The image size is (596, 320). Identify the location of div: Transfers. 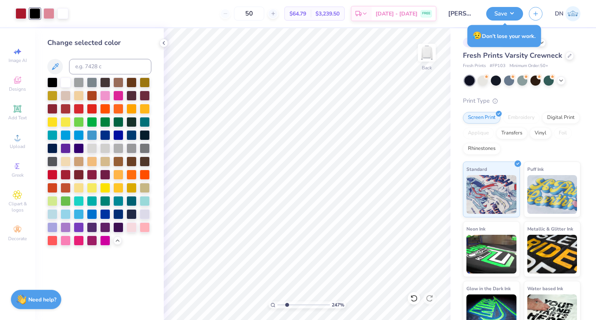
(511, 133).